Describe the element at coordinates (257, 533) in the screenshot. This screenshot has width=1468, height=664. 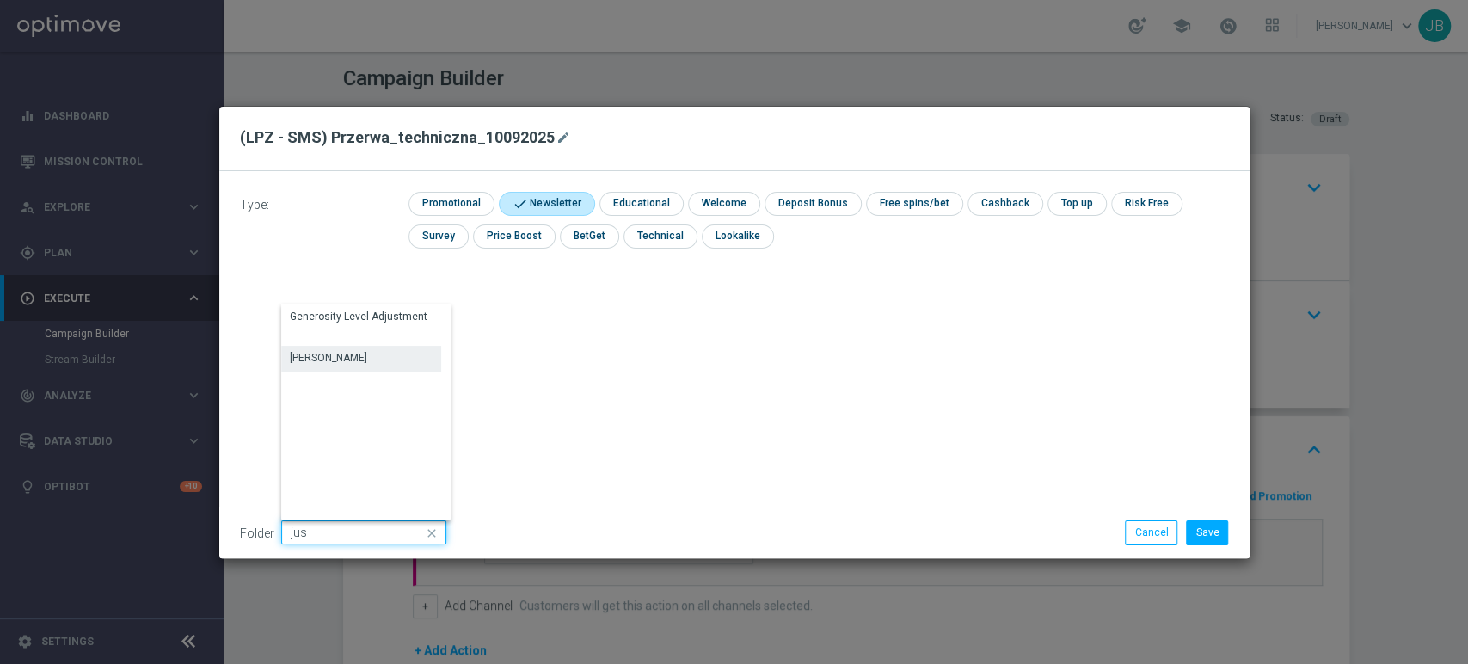
I see `label: Folder` at that location.